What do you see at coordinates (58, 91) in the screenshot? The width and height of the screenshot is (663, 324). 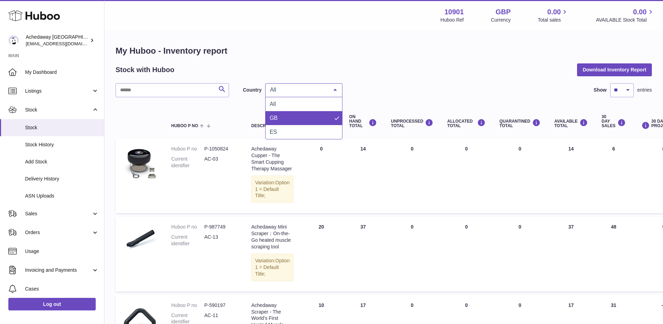 I see `span: Listings` at bounding box center [58, 91].